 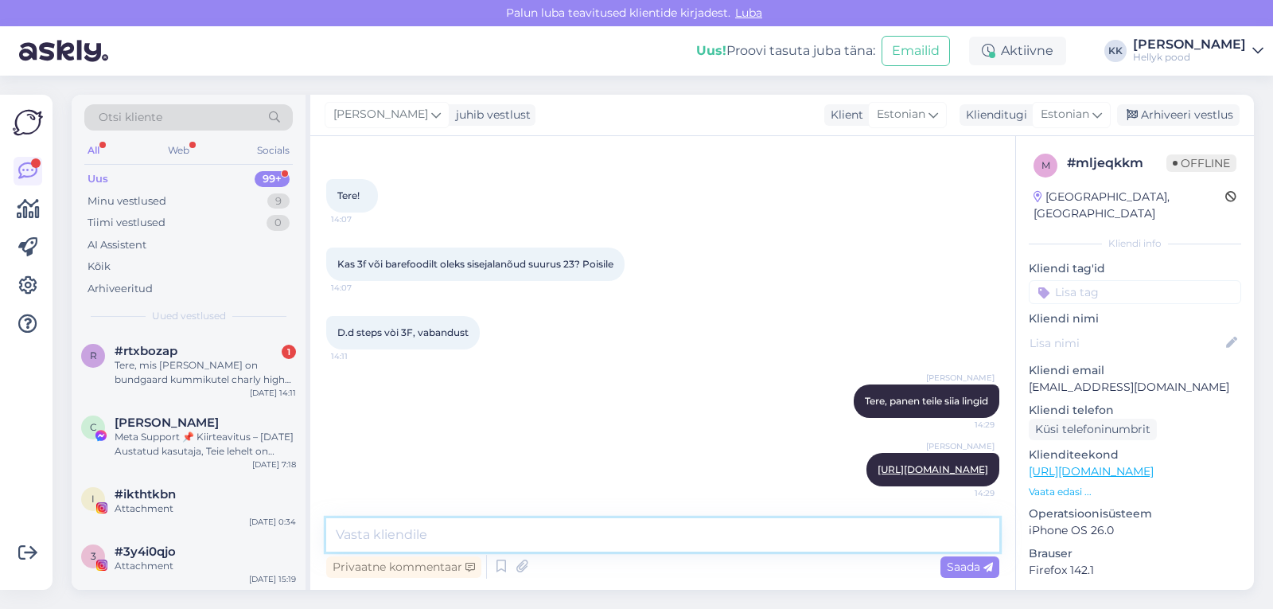 I want to click on div: Arhiveeritud, so click(x=120, y=289).